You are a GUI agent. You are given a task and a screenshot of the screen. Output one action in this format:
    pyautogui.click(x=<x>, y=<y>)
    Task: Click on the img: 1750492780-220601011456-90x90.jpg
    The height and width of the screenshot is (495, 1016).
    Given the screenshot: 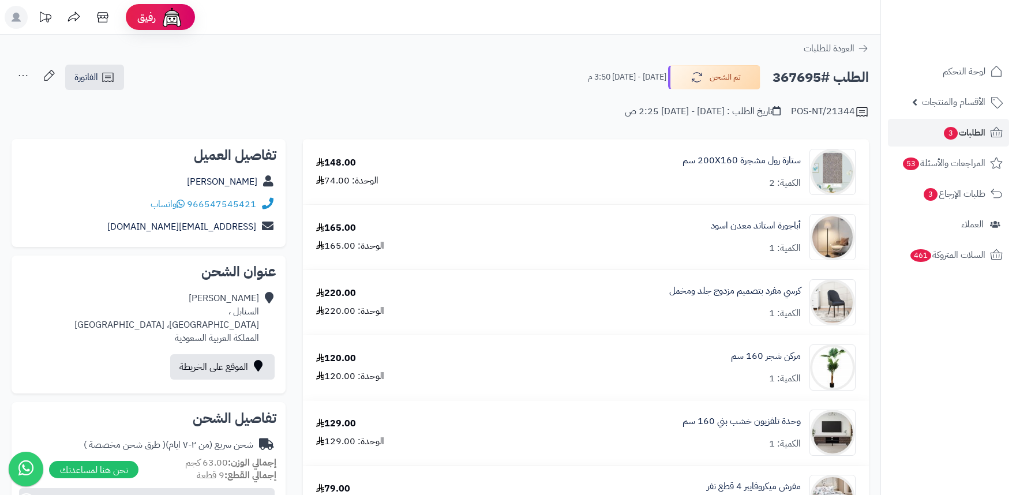 What is the action you would take?
    pyautogui.click(x=833, y=433)
    